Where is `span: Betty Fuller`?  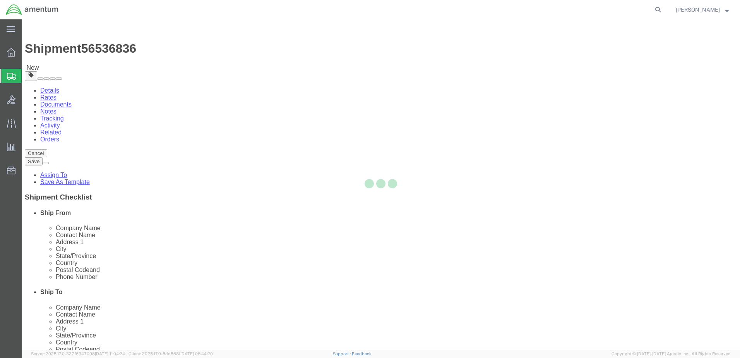 span: Betty Fuller is located at coordinates (698, 10).